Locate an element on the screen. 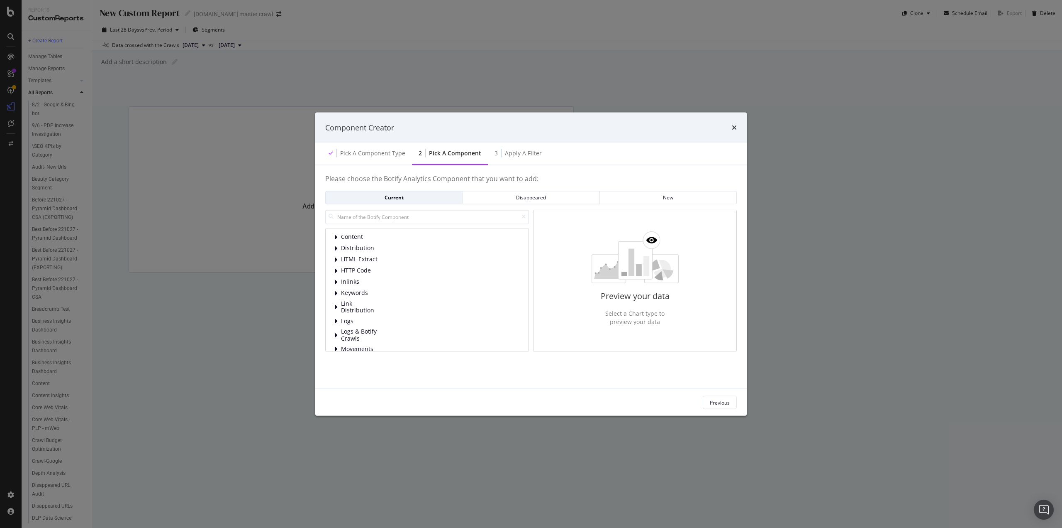 This screenshot has width=1062, height=528. div: times is located at coordinates (735, 127).